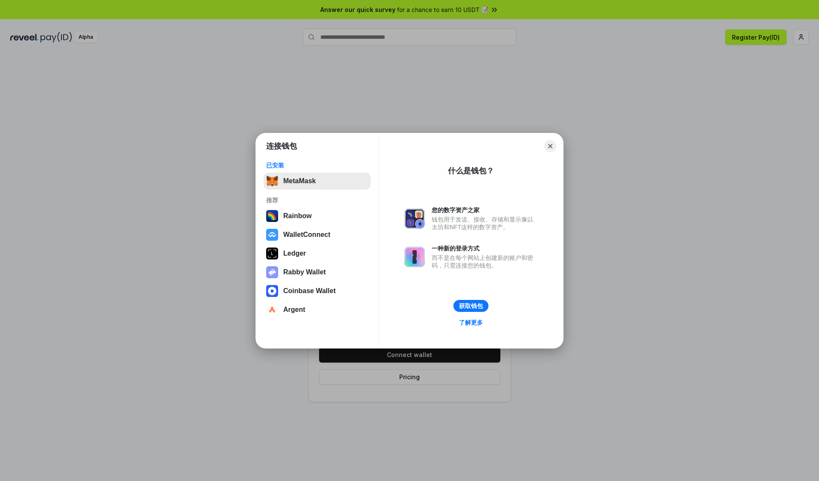 This screenshot has height=481, width=819. What do you see at coordinates (294, 310) in the screenshot?
I see `div: Argent` at bounding box center [294, 310].